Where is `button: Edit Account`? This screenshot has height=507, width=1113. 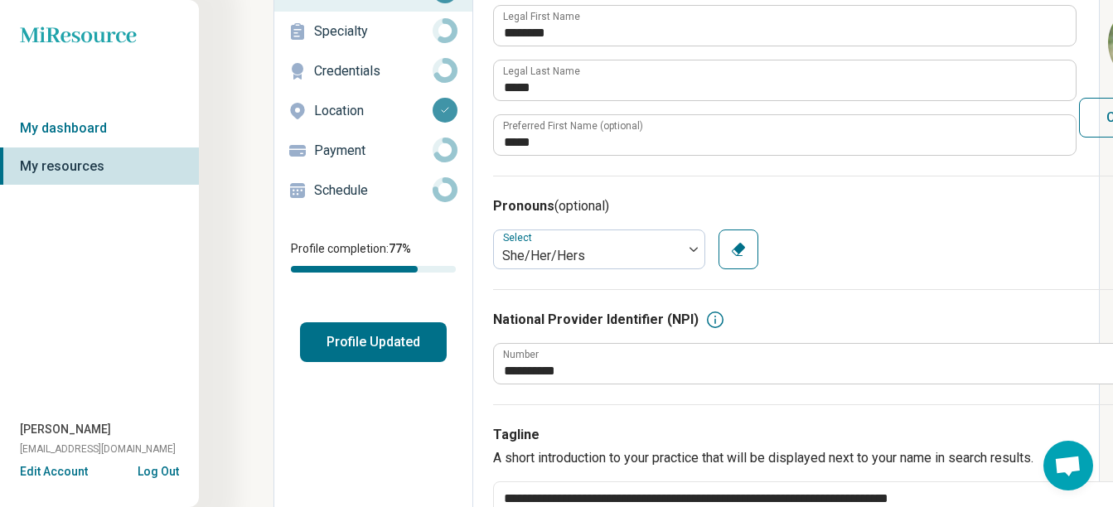 button: Edit Account is located at coordinates (54, 471).